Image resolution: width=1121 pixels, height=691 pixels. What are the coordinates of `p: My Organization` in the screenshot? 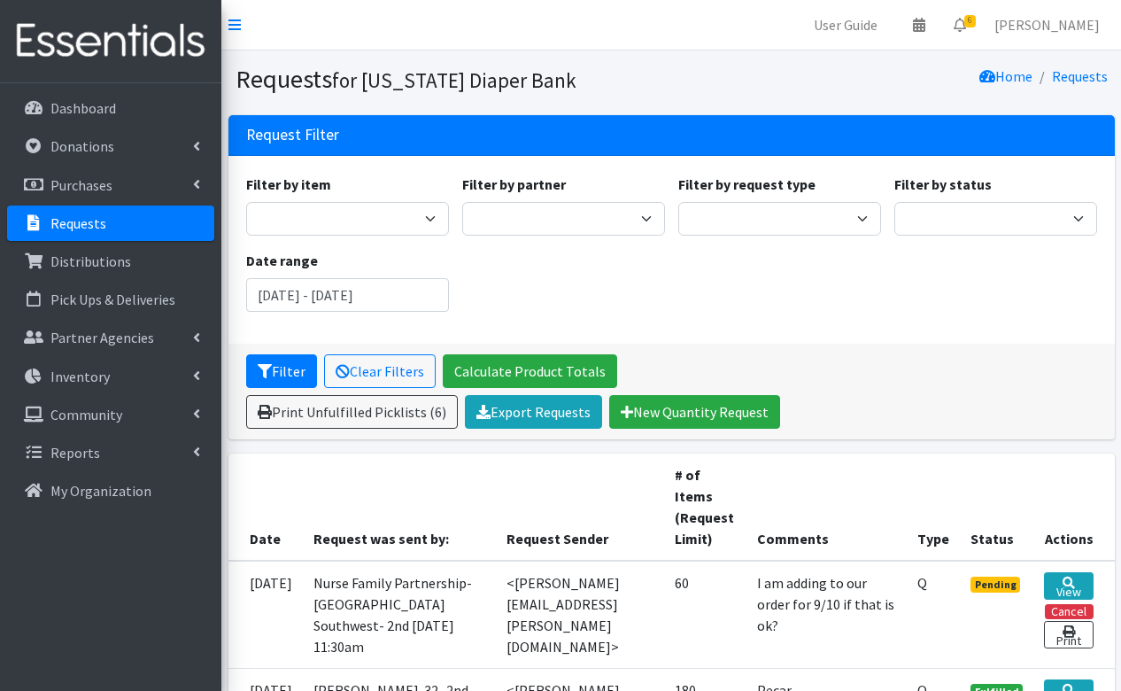 It's located at (101, 491).